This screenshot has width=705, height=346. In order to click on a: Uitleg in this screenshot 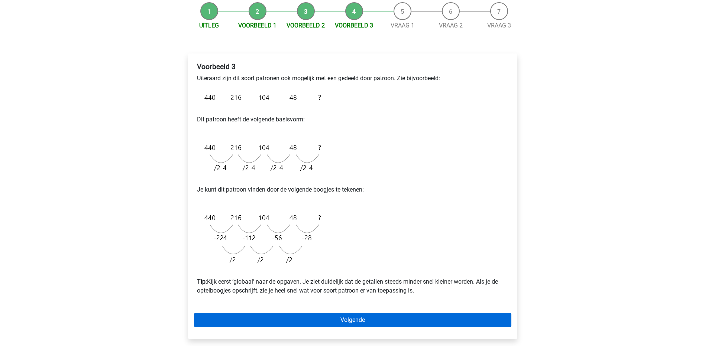, I will do `click(209, 25)`.